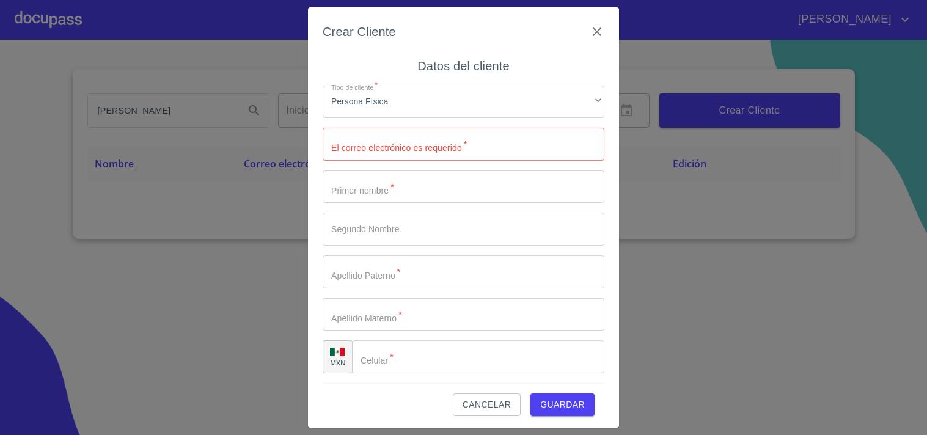 Image resolution: width=927 pixels, height=435 pixels. Describe the element at coordinates (337, 352) in the screenshot. I see `img: R93DlvwvvjP9fbrDwZeCRYBHk45OWMq+AAOlFVsxT89f82nwPLnD58IP7+ANJEaWYhP0Tx8kkA0WlQMPQsAAgwAOmBj20AXj6...` at that location.